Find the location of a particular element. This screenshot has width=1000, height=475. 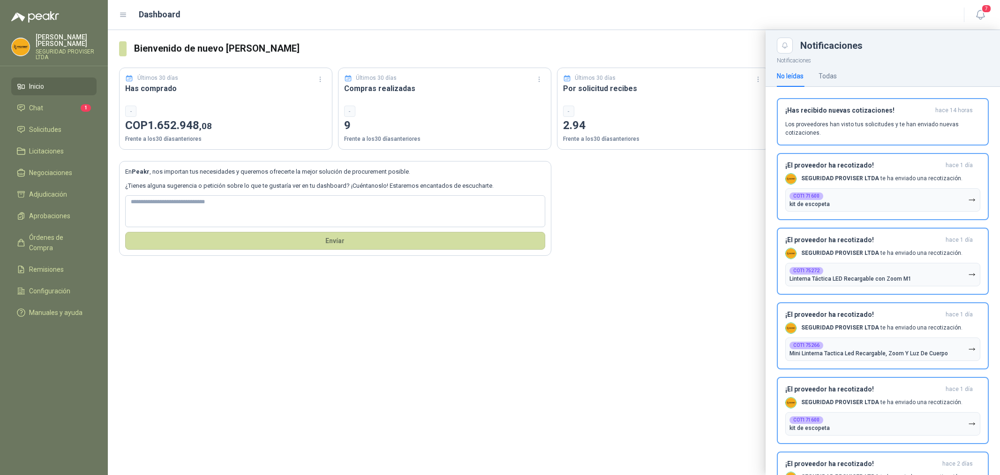

span: Chat is located at coordinates (36, 108).